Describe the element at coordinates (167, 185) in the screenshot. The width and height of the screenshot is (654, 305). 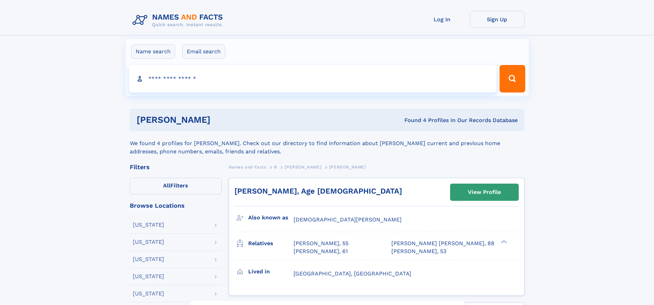
I see `span: All` at that location.